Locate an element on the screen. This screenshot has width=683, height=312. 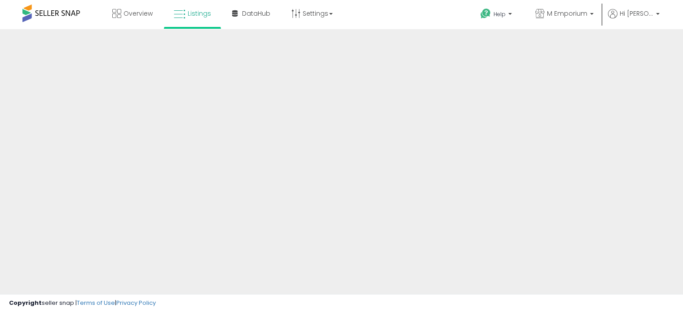
span: M Emporium is located at coordinates (567, 13).